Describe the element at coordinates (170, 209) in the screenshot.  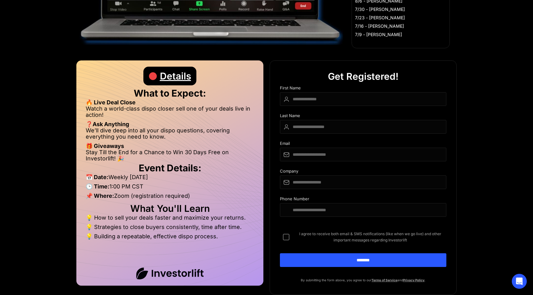
I see `h2: What You'll Learn` at that location.